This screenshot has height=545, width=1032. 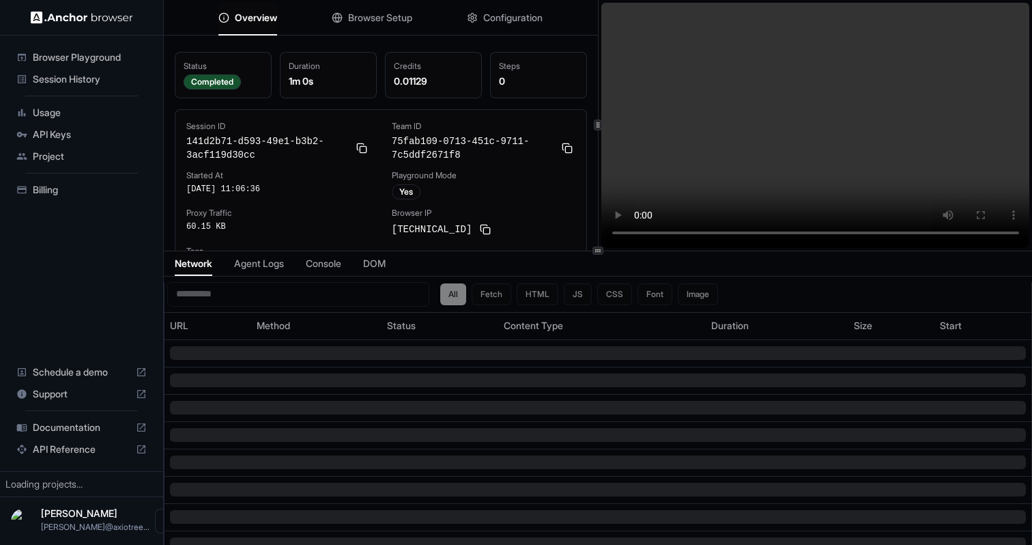 I want to click on div: URL, so click(x=208, y=326).